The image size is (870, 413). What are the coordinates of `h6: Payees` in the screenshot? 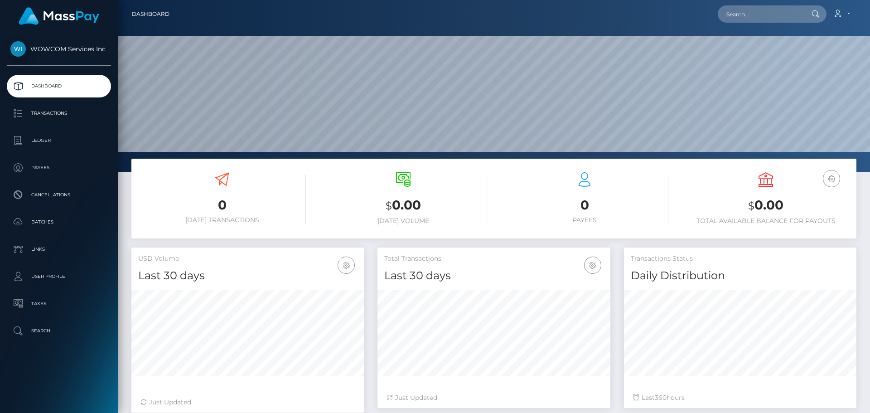 It's located at (584, 220).